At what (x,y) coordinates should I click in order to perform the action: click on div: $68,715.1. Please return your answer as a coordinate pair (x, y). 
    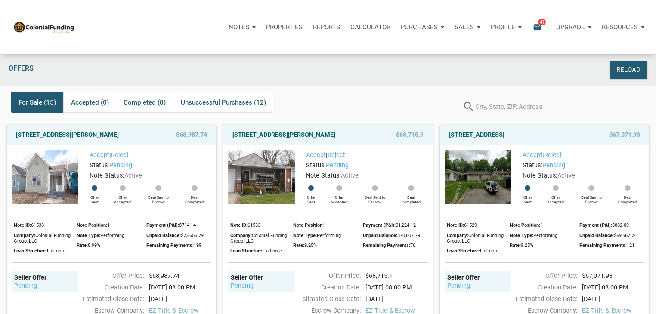
    Looking at the image, I should click on (397, 276).